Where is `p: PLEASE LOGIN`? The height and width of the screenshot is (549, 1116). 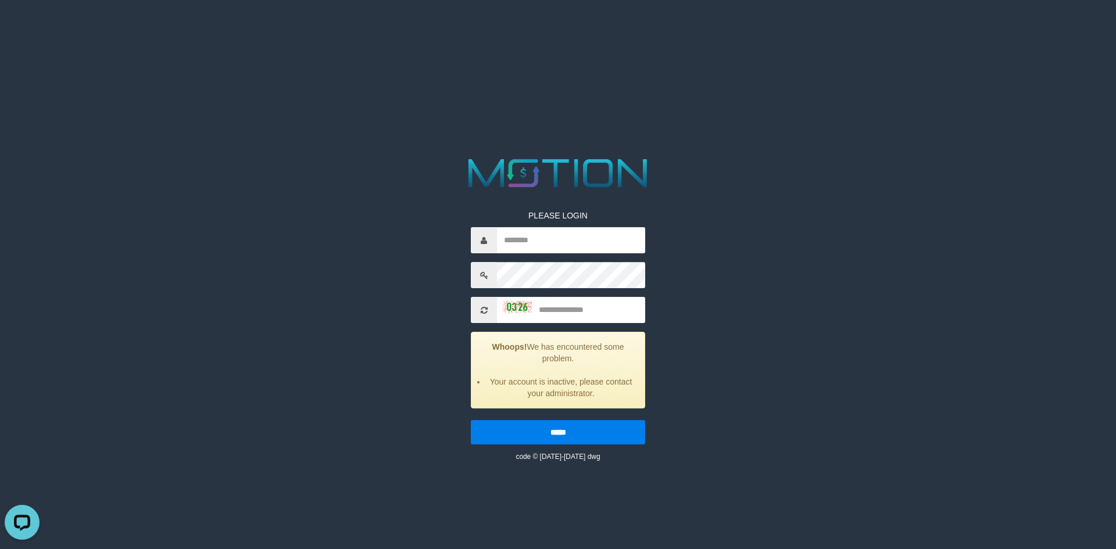 p: PLEASE LOGIN is located at coordinates (558, 216).